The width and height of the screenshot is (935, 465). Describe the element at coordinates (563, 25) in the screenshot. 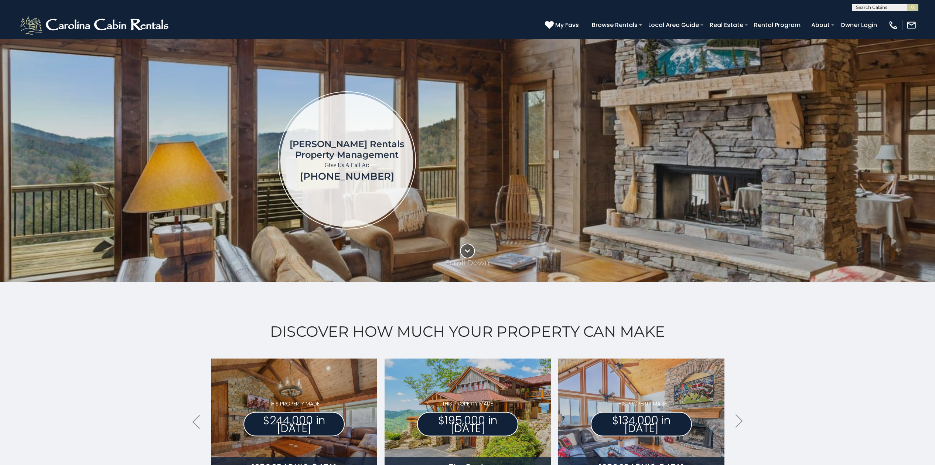

I see `a: My Favs` at that location.